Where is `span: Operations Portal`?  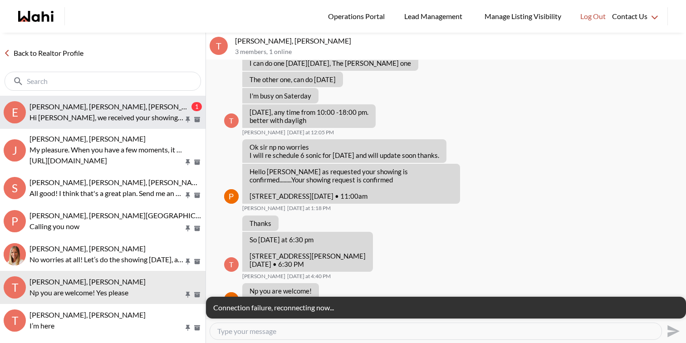
span: Operations Portal is located at coordinates (358, 16).